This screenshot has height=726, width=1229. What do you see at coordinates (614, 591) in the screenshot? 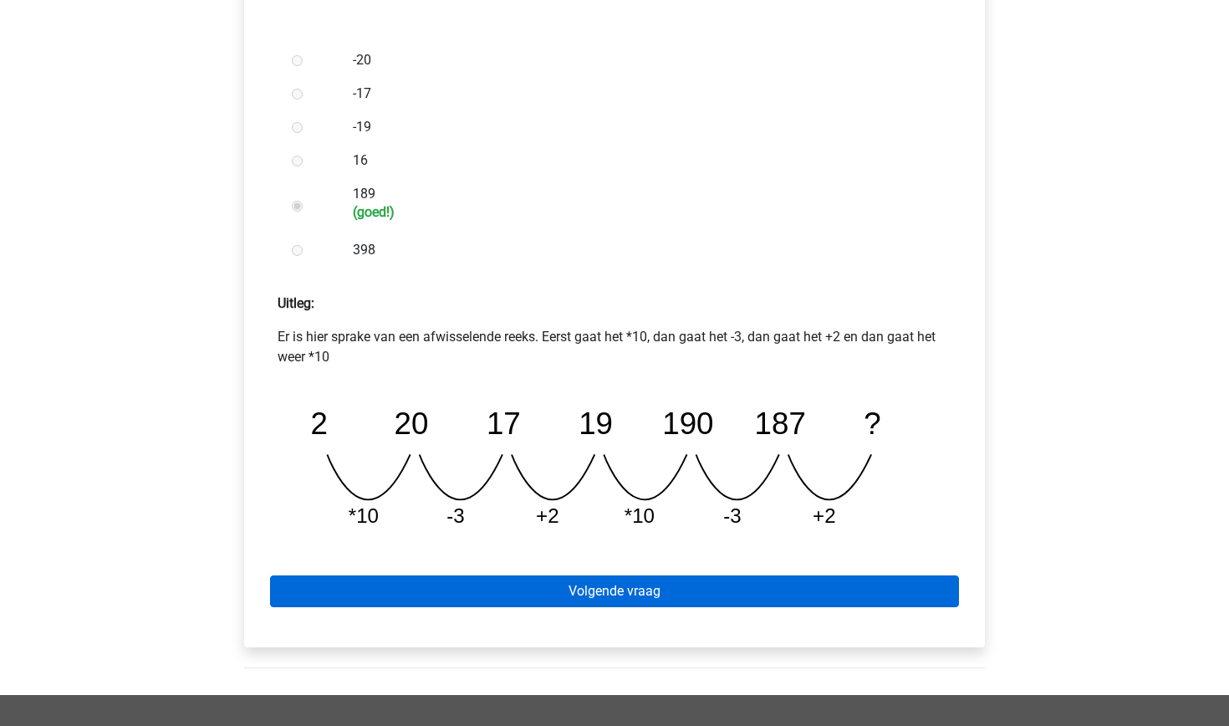
I see `a: Volgende vraag` at bounding box center [614, 591].